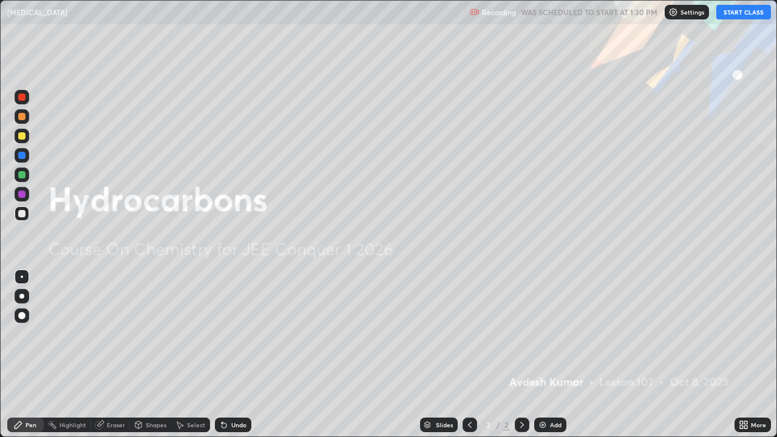 The image size is (777, 437). What do you see at coordinates (475, 12) in the screenshot?
I see `img: recording.375f2c34.svg` at bounding box center [475, 12].